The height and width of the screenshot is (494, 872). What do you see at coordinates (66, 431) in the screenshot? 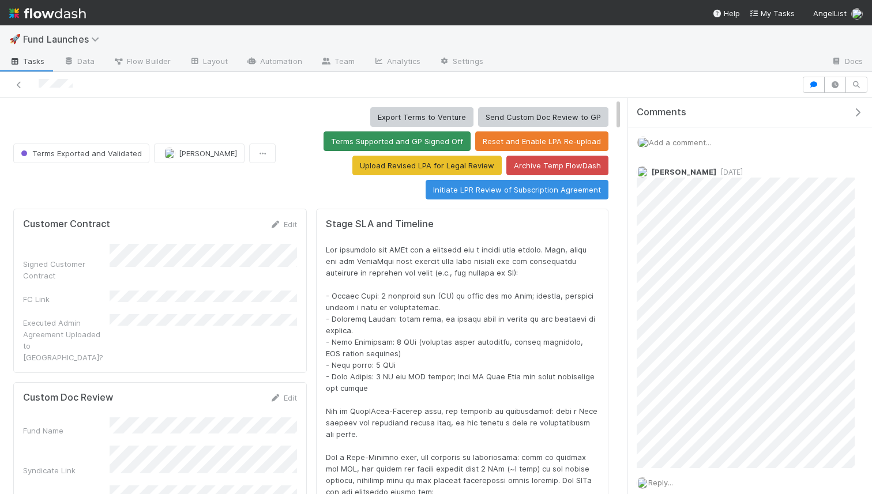
I see `div: Fund Name` at bounding box center [66, 431].